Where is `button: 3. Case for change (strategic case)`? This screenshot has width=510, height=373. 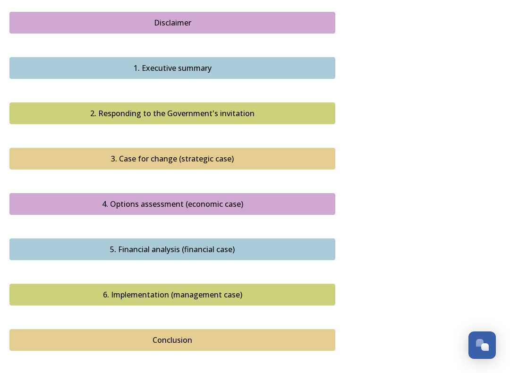
button: 3. Case for change (strategic case) is located at coordinates (172, 159).